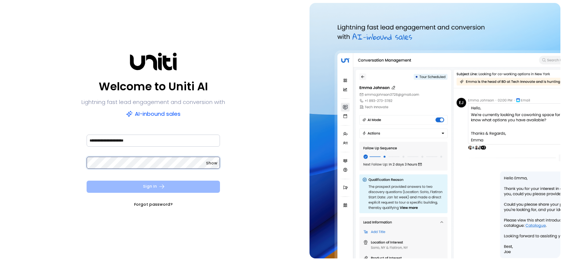 The height and width of the screenshot is (261, 563). Describe the element at coordinates (212, 163) in the screenshot. I see `span: Show` at that location.